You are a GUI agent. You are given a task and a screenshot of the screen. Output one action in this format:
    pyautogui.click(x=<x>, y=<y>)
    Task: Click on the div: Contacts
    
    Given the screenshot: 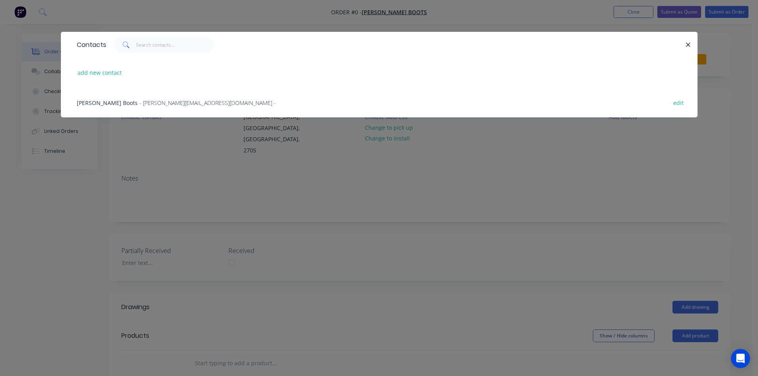 What is the action you would take?
    pyautogui.click(x=90, y=45)
    